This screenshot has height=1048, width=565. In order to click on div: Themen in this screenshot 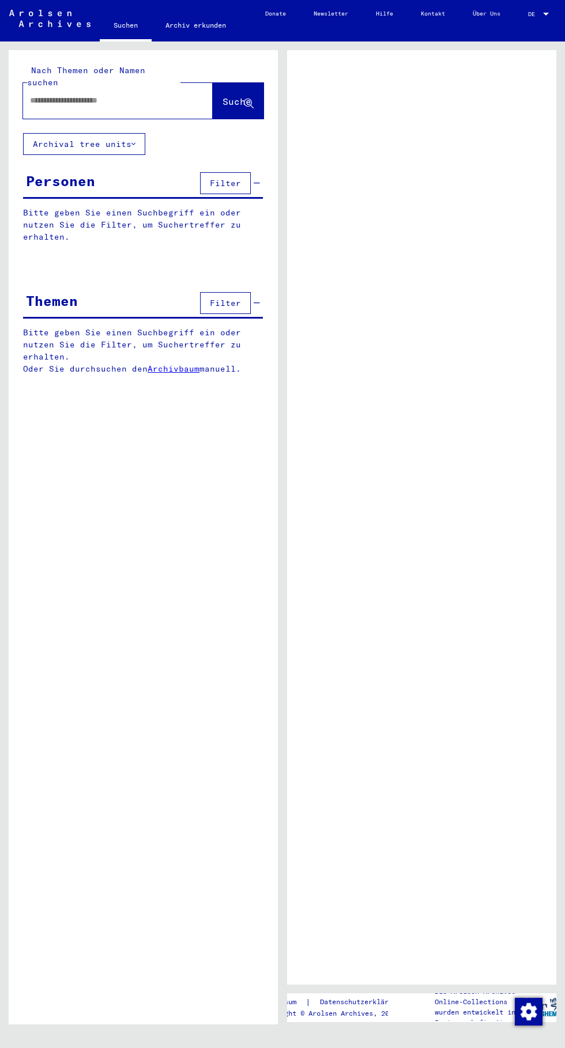, I will do `click(52, 301)`.